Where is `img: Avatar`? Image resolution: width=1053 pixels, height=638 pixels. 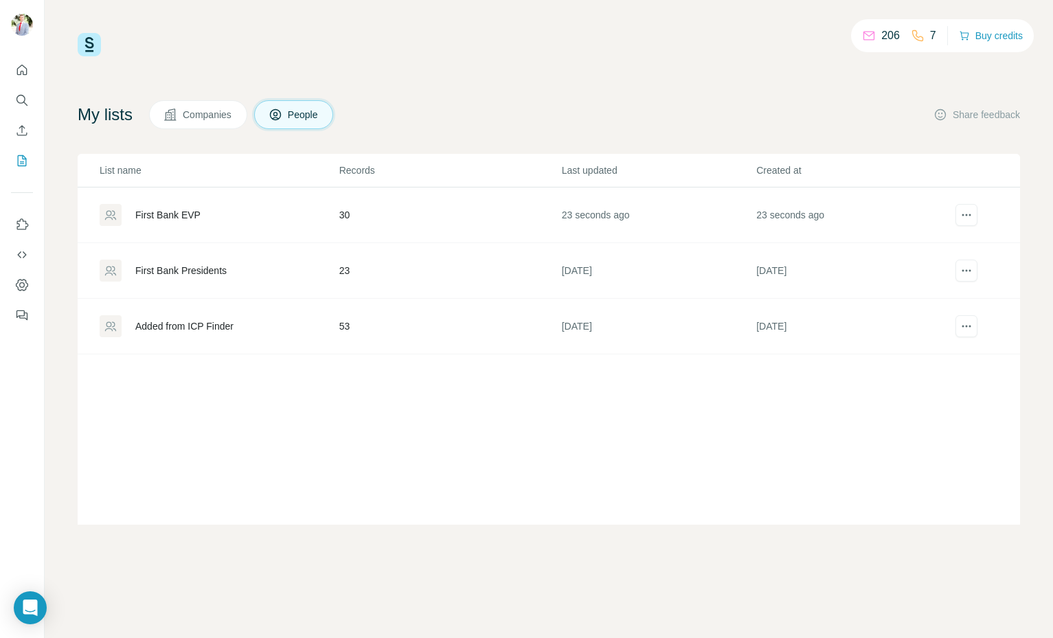 img: Avatar is located at coordinates (22, 25).